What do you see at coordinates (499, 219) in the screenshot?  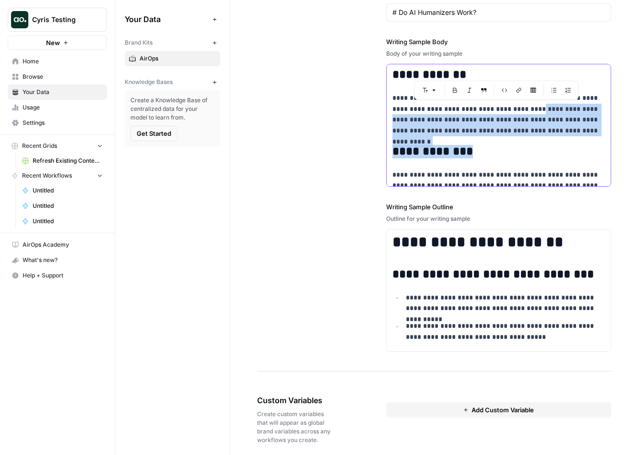 I see `div: Outline for your writing sample` at bounding box center [499, 219].